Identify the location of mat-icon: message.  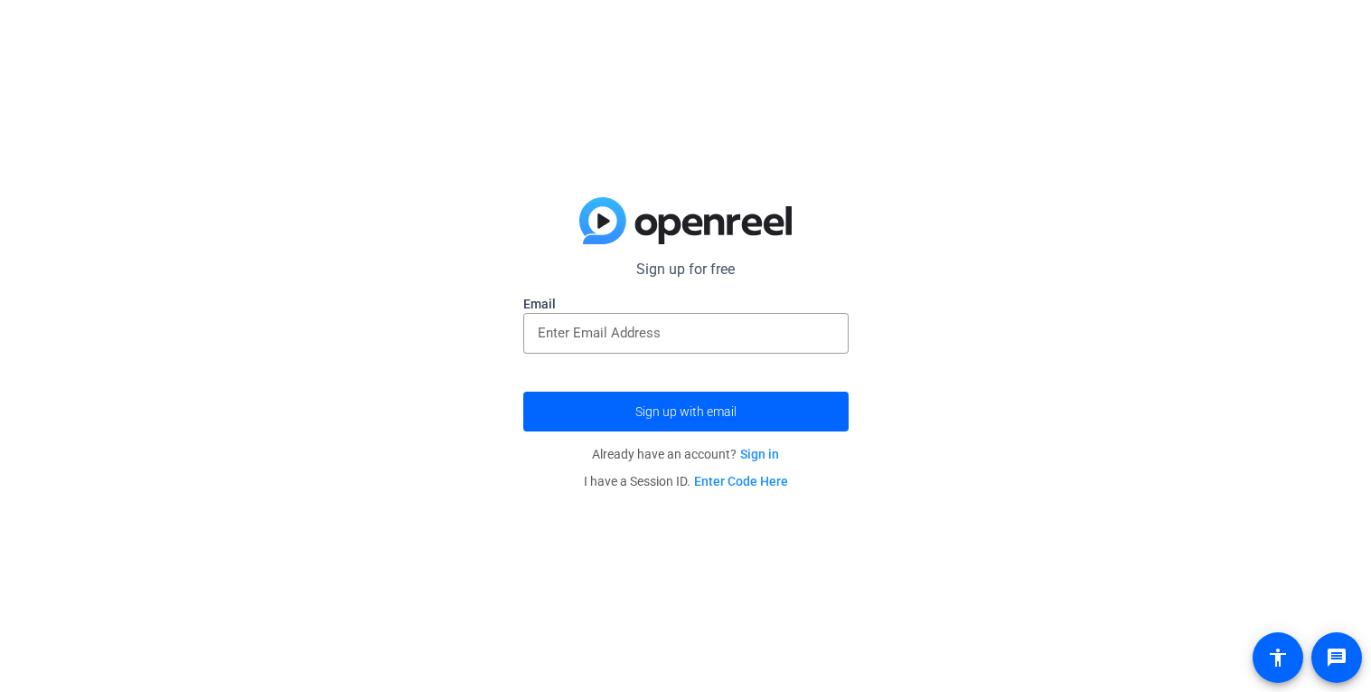
(1337, 657).